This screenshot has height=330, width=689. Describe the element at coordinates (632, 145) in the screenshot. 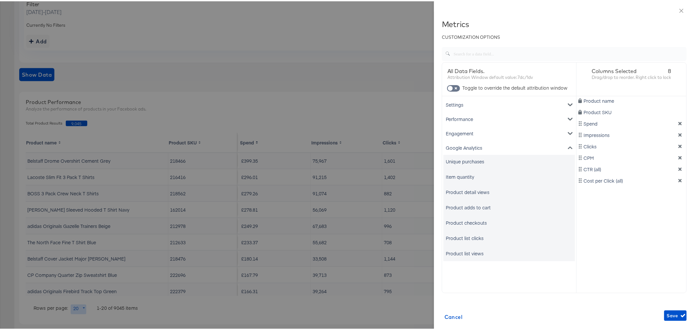

I see `div: Clicks` at that location.